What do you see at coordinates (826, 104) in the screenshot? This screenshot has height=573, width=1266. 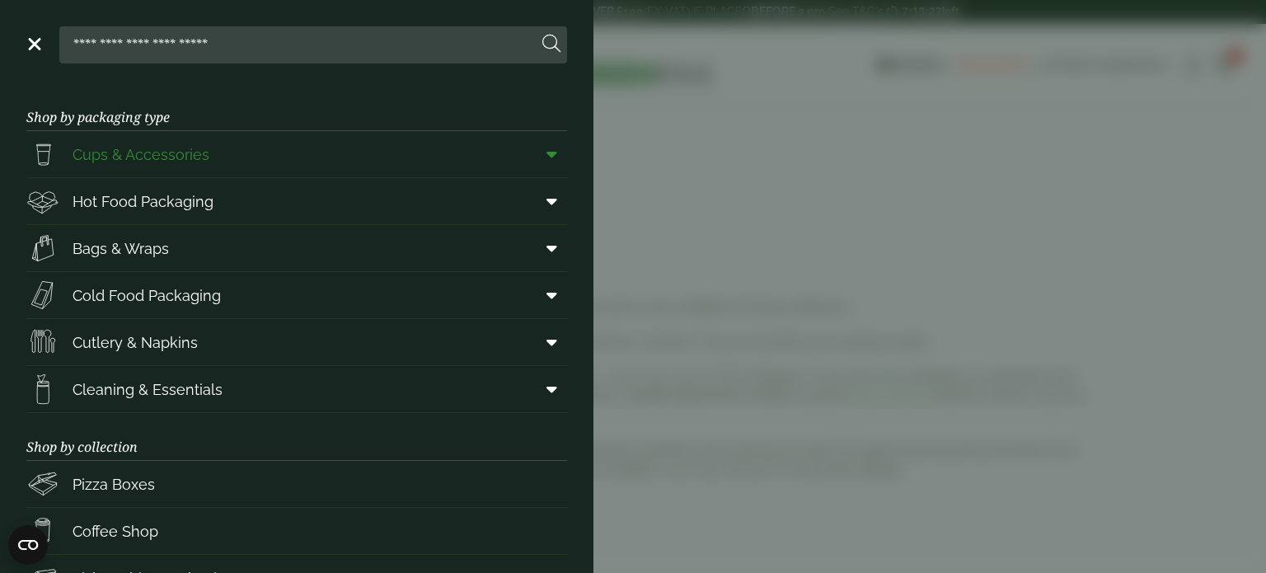 I see `div: 反向链接` at bounding box center [826, 104].